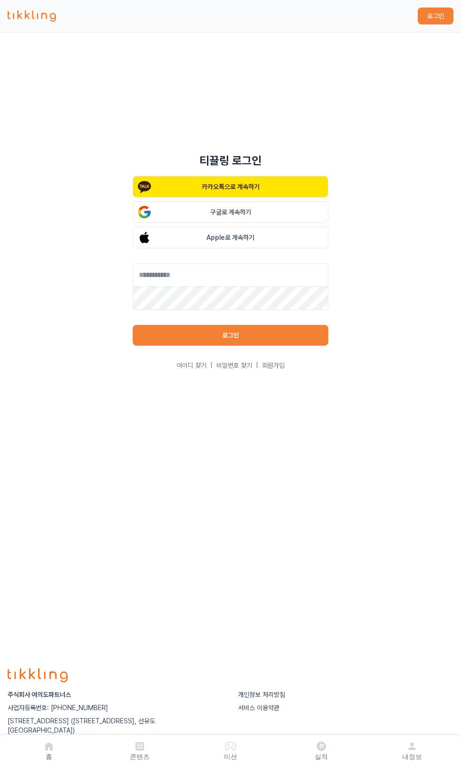 This screenshot has width=461, height=767. I want to click on p: 주식회사 여의도파트너스, so click(115, 695).